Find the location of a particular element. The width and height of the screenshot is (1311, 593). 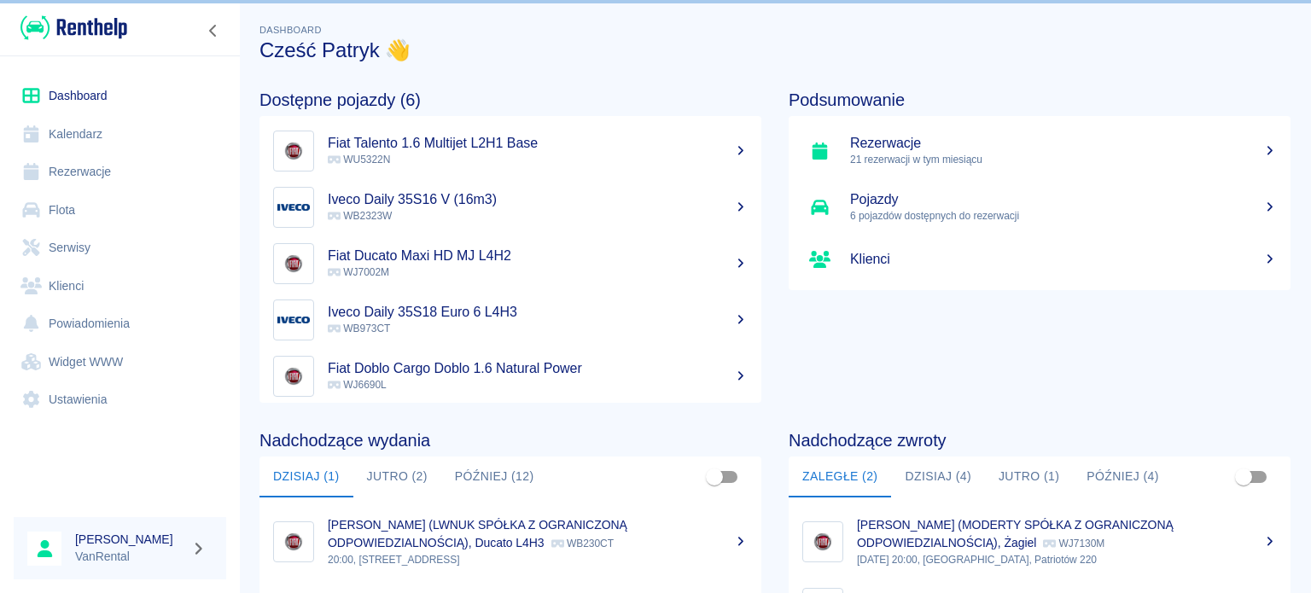

p: 21 rezerwacji w tym miesiącu is located at coordinates (1064, 160).